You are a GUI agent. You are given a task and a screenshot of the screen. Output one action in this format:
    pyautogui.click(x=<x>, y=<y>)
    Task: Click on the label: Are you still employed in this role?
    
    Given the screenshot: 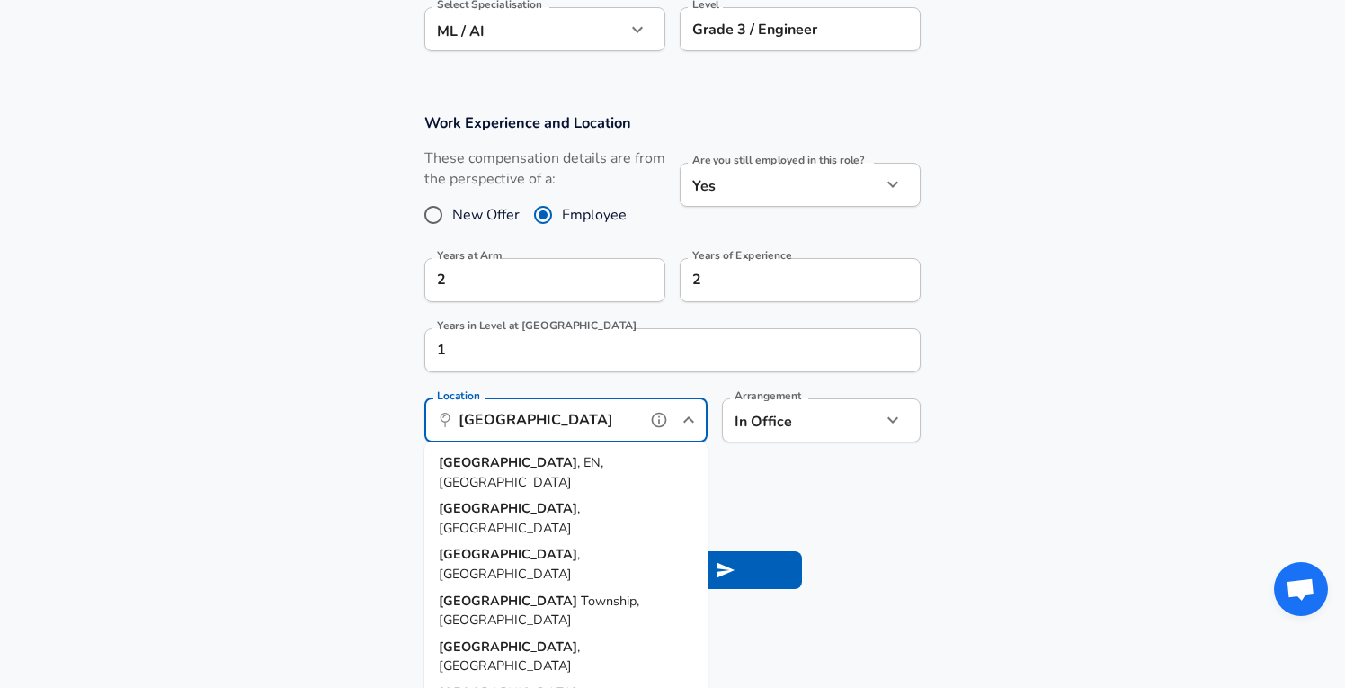 What is the action you would take?
    pyautogui.click(x=777, y=160)
    